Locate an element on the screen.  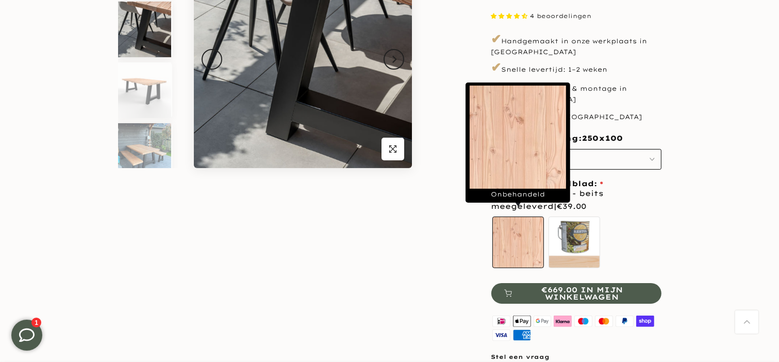
img: paypal is located at coordinates (625, 321).